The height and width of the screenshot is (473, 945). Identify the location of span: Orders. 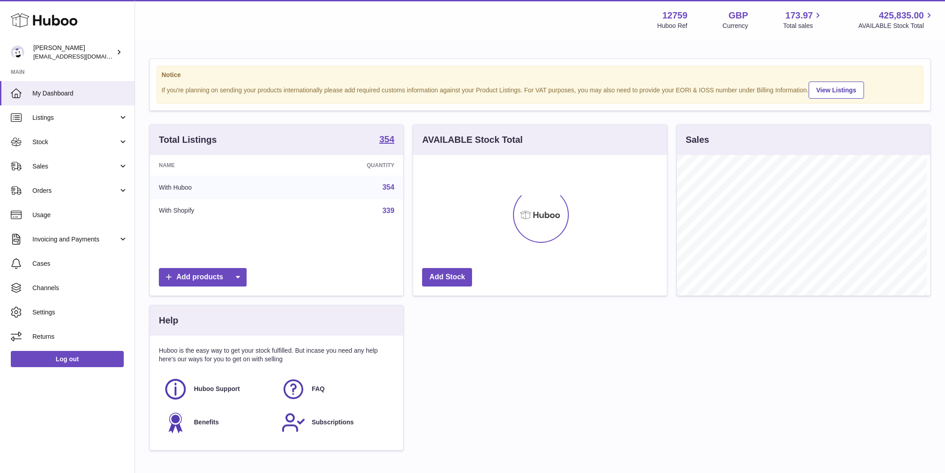
(75, 190).